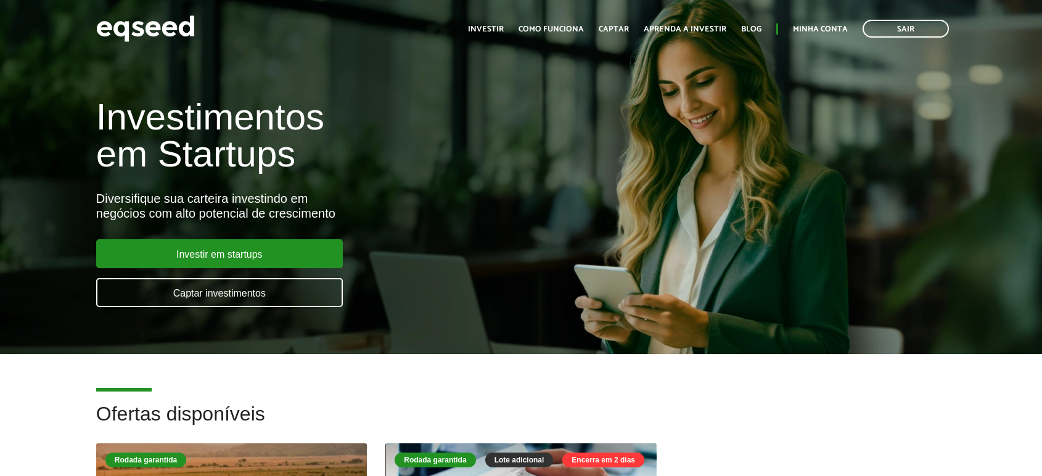 The image size is (1042, 476). Describe the element at coordinates (613, 29) in the screenshot. I see `a: Captar` at that location.